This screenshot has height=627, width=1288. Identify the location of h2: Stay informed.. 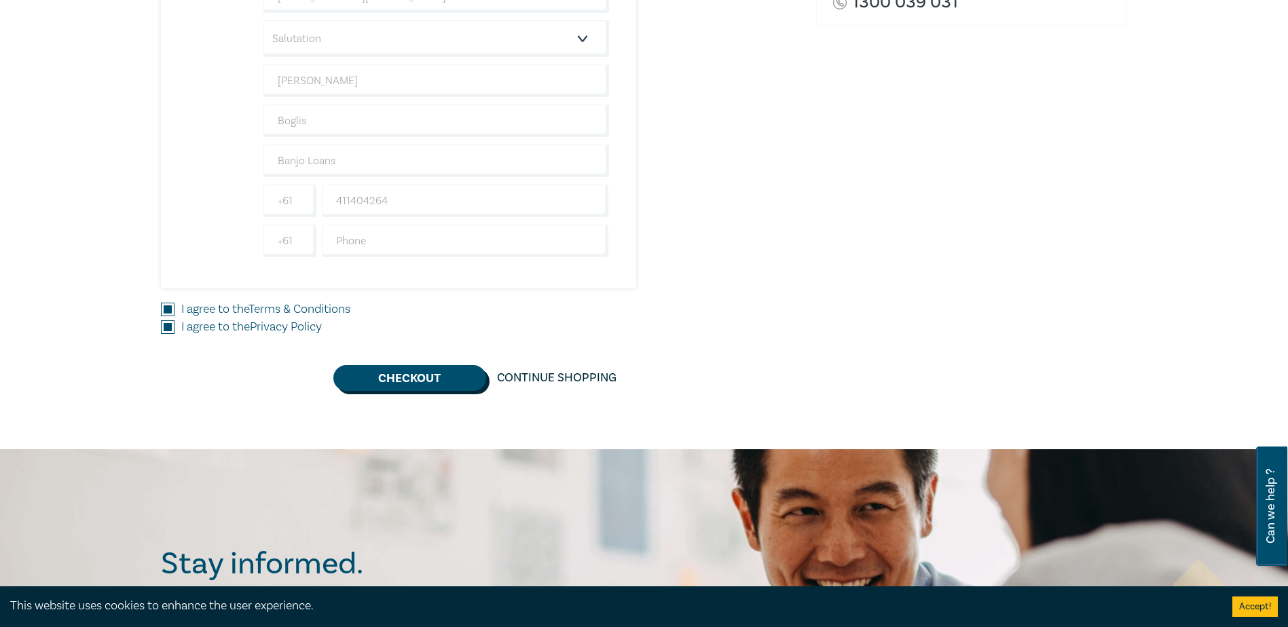
(321, 564).